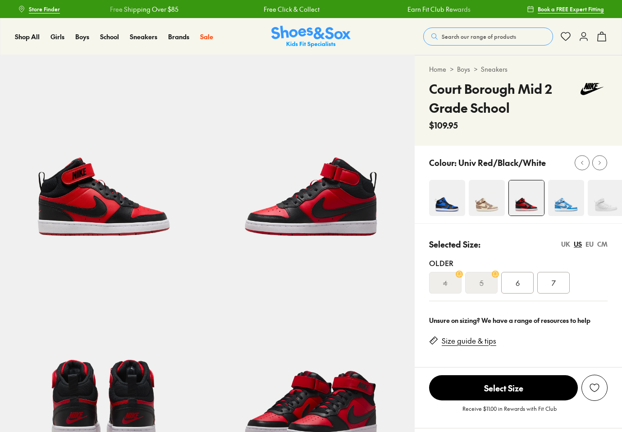  What do you see at coordinates (39, 9) in the screenshot?
I see `a: Store Finder` at bounding box center [39, 9].